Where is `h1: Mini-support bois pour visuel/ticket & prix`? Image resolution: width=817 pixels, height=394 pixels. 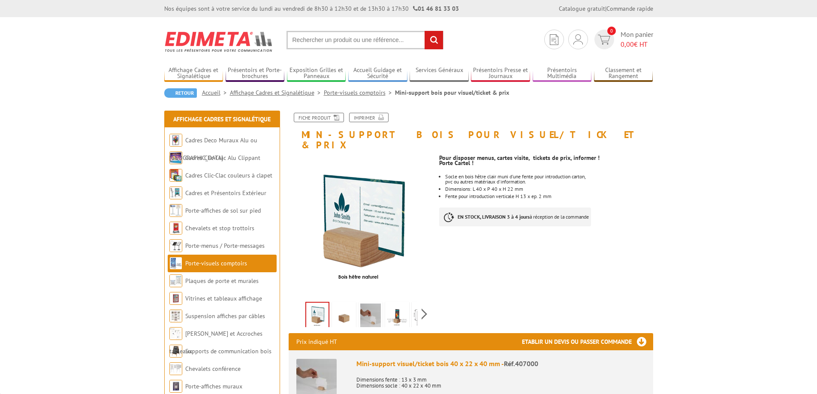
h1: Mini-support bois pour visuel/ticket & prix is located at coordinates (471, 131).